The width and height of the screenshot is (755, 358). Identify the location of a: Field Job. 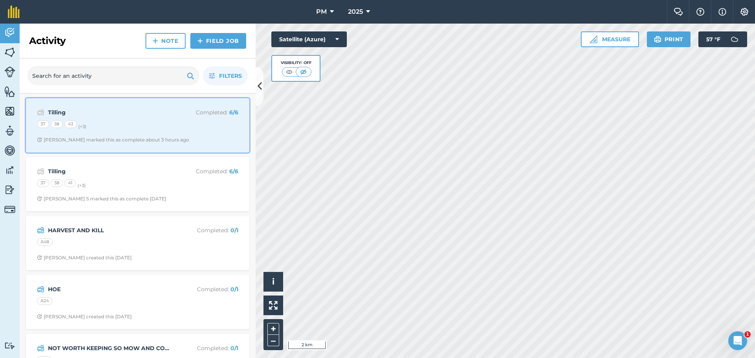
(218, 41).